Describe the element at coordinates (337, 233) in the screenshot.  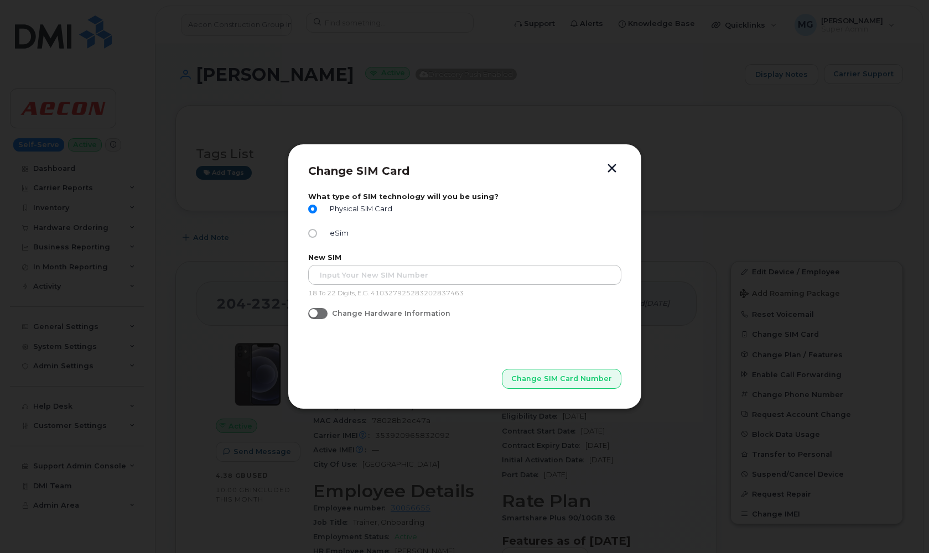
I see `span: eSim` at that location.